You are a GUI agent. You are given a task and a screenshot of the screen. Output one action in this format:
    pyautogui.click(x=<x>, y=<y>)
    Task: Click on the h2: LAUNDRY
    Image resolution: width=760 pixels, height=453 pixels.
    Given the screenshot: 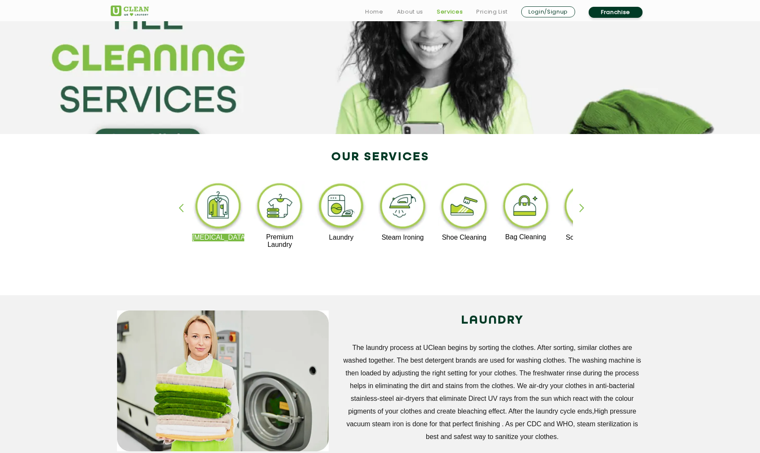 What is the action you would take?
    pyautogui.click(x=492, y=321)
    